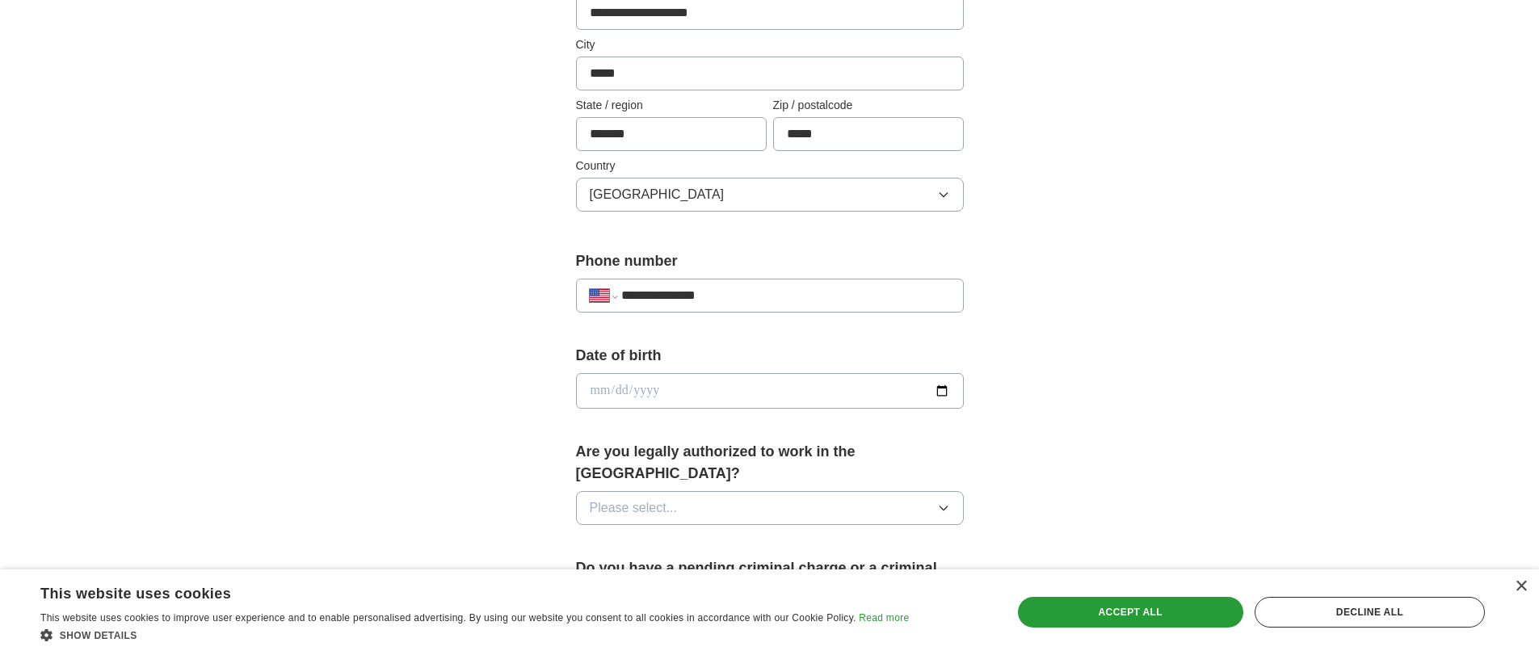  What do you see at coordinates (1130, 612) in the screenshot?
I see `div: Accept all` at bounding box center [1130, 612].